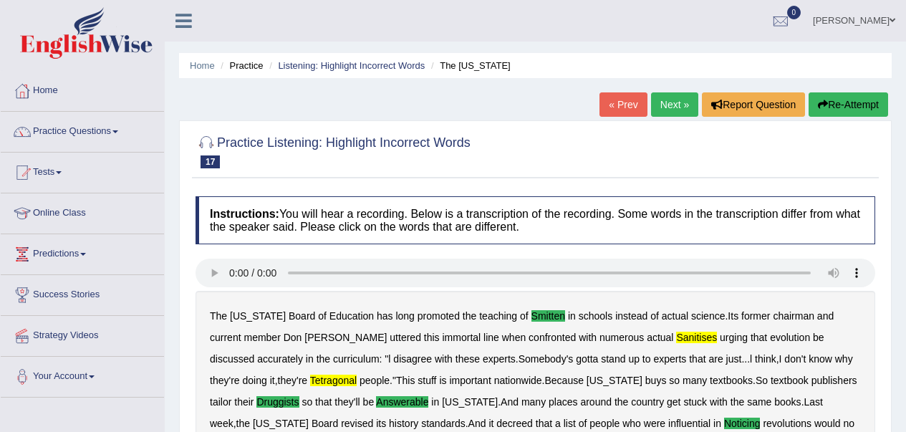 This screenshot has height=432, width=906. What do you see at coordinates (443, 380) in the screenshot?
I see `b: is` at bounding box center [443, 380].